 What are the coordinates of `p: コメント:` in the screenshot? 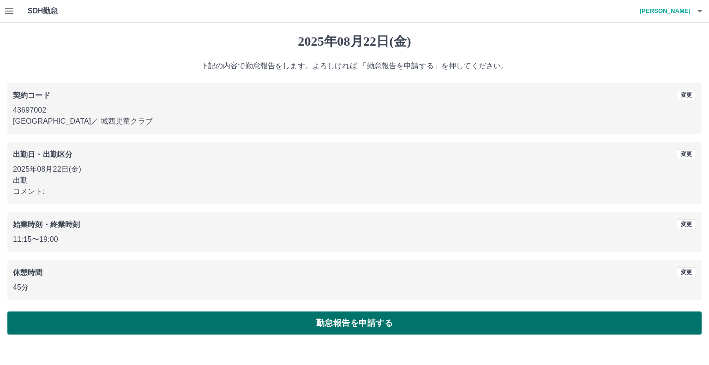 It's located at (354, 192).